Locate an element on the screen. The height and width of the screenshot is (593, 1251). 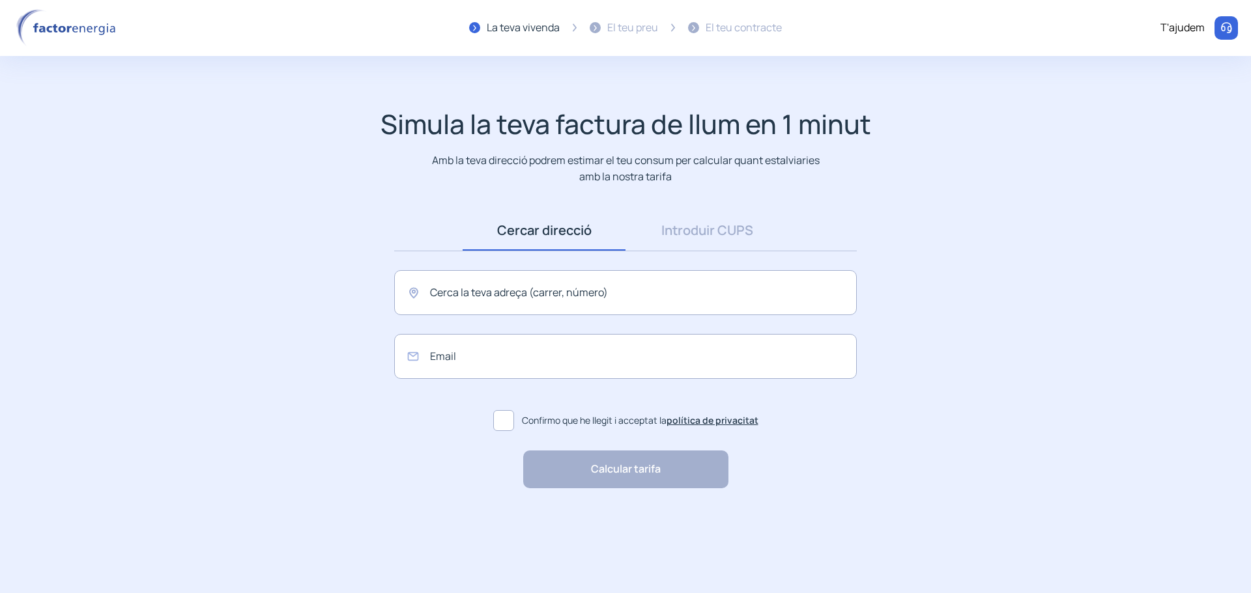
div: T'ajudem is located at coordinates (1182, 28).